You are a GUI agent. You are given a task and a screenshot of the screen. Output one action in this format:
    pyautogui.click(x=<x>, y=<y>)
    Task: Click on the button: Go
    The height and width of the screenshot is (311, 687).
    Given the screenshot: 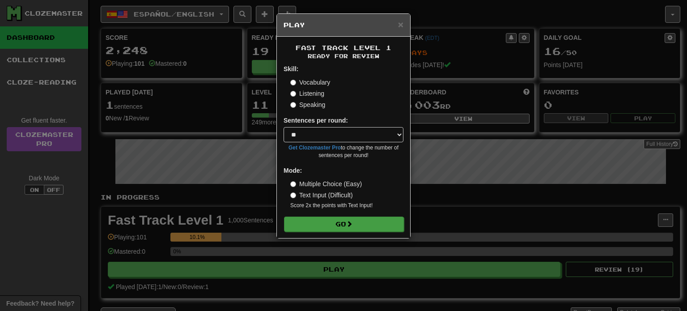 What is the action you would take?
    pyautogui.click(x=344, y=224)
    